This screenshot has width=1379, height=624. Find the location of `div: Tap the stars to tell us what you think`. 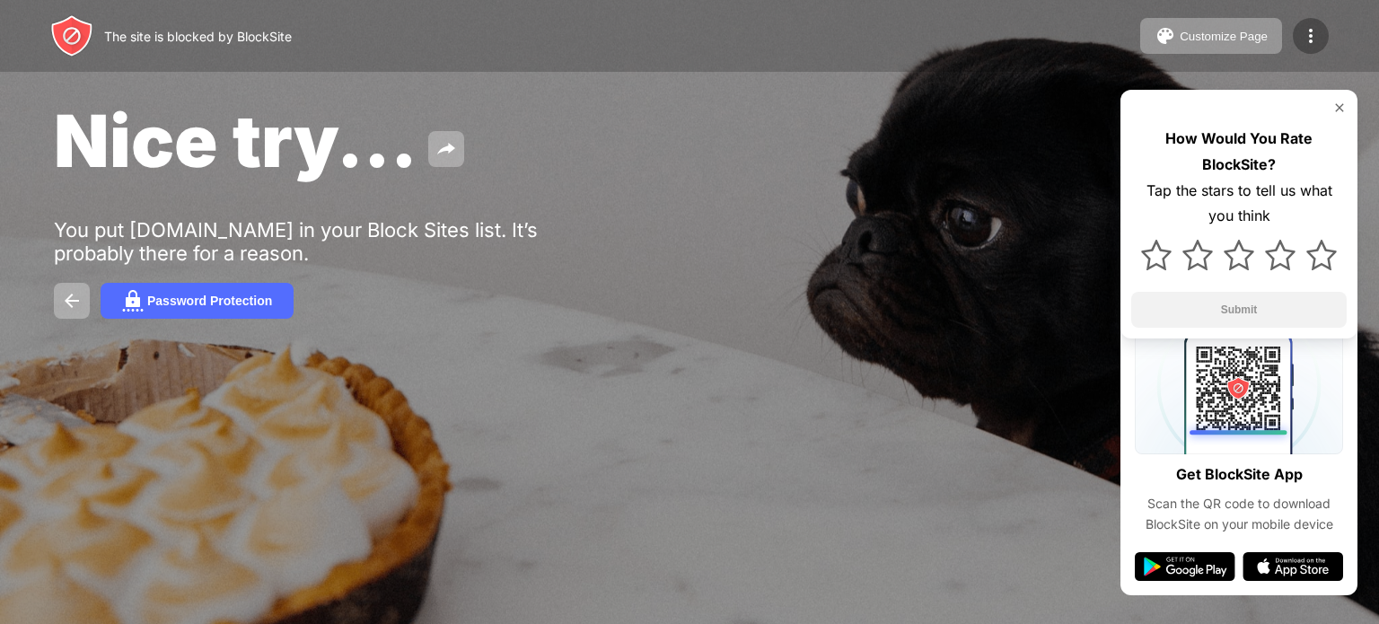

div: Tap the stars to tell us what you think is located at coordinates (1239, 204).